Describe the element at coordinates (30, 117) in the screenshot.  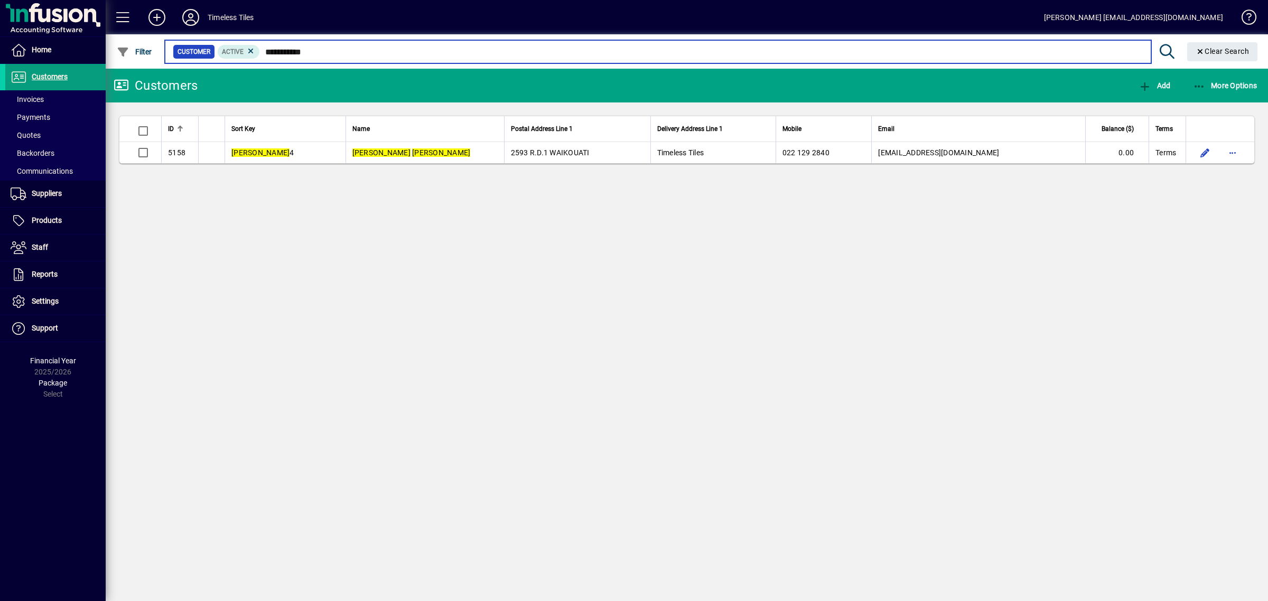
I see `span: Payments` at that location.